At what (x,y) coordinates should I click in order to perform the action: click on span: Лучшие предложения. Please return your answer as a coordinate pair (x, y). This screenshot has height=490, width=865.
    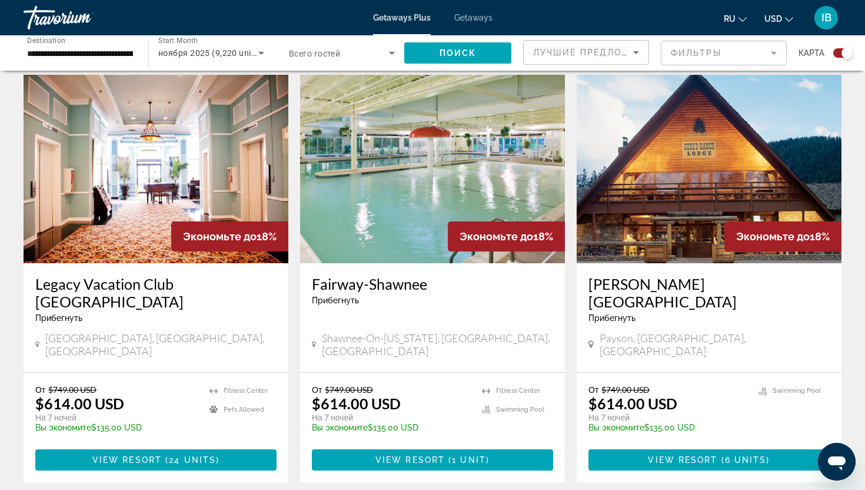
    Looking at the image, I should click on (596, 52).